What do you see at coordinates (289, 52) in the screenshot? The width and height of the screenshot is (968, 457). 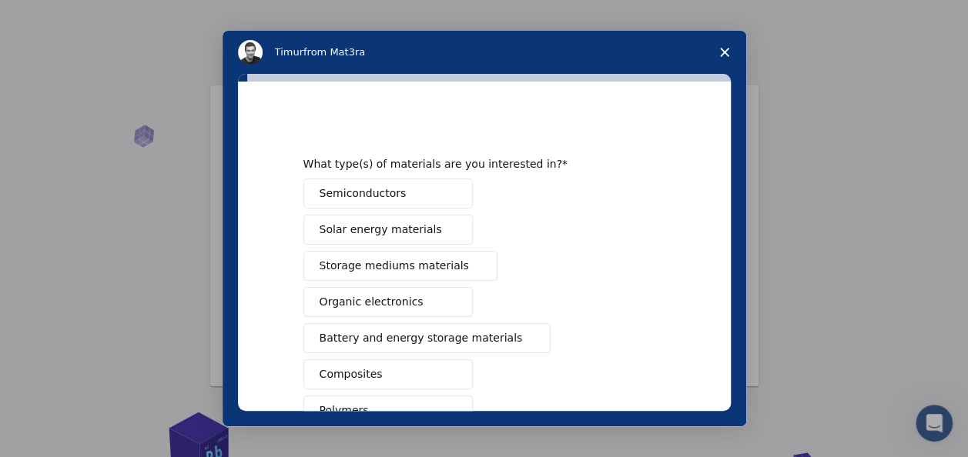 I see `span: Timur` at bounding box center [289, 52].